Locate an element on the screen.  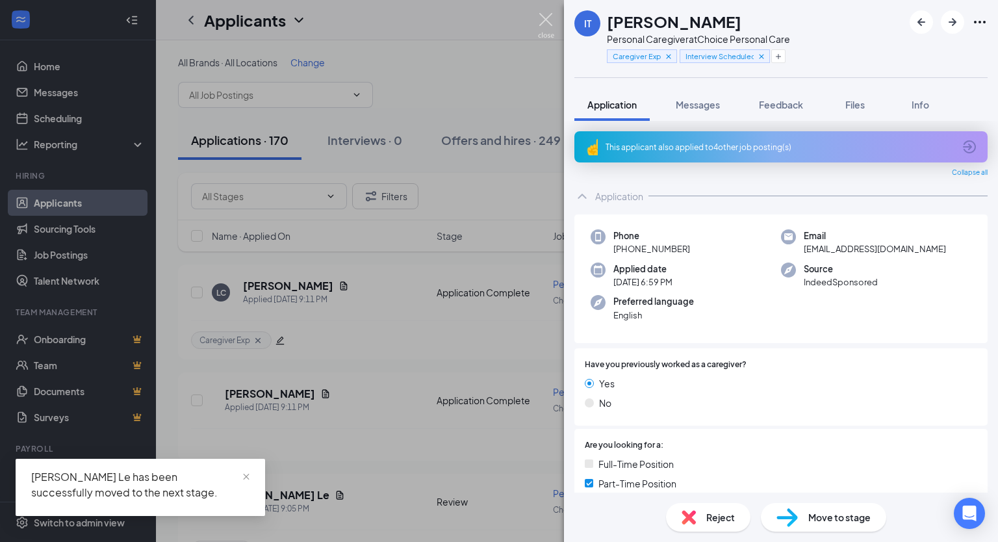
span: Have you previously worked as a caregiver? is located at coordinates (665, 364).